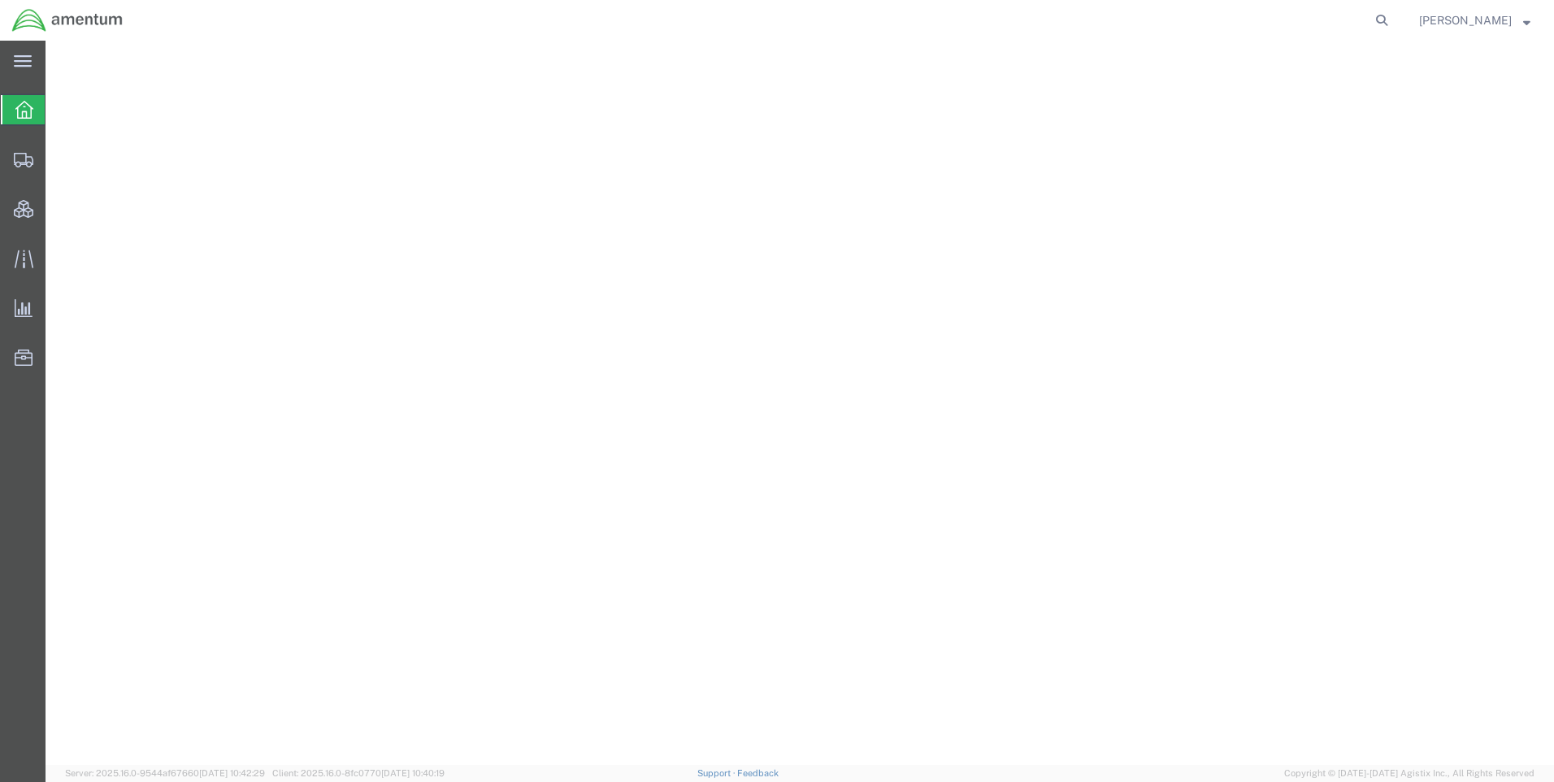 The width and height of the screenshot is (1554, 782). I want to click on a: Feedback, so click(758, 773).